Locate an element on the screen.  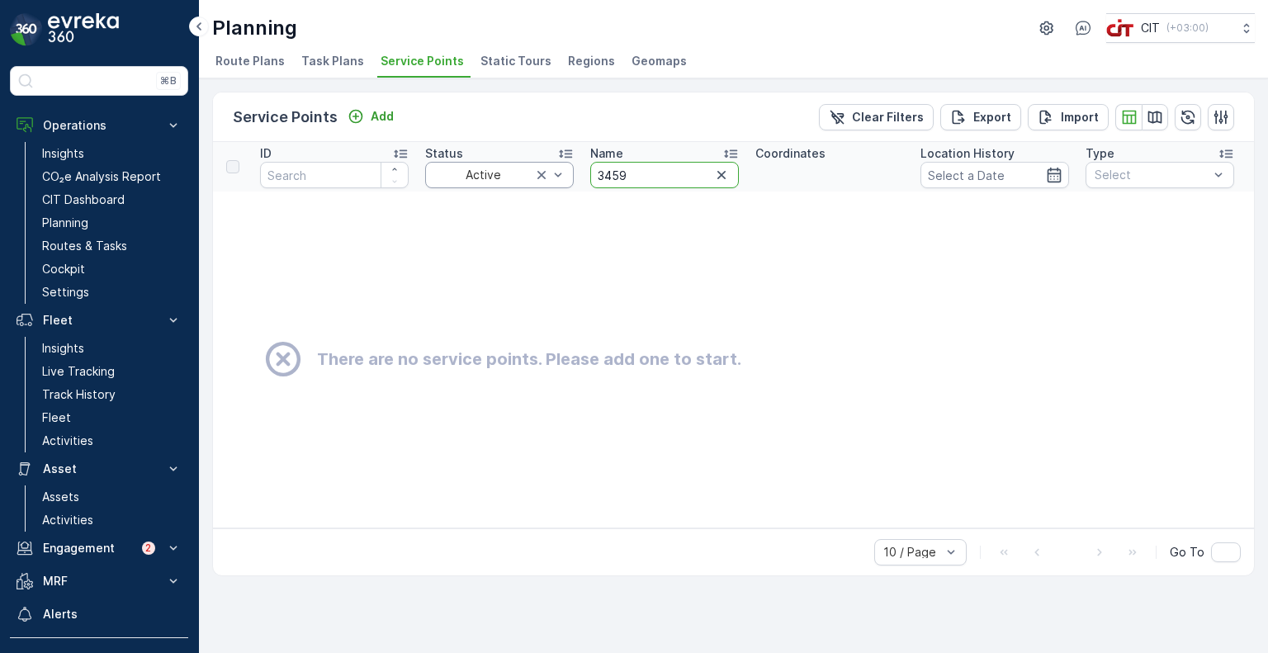
span: Service Points is located at coordinates (422, 61).